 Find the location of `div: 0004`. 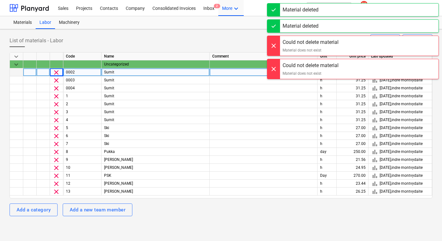

div: 0004 is located at coordinates (82, 88).